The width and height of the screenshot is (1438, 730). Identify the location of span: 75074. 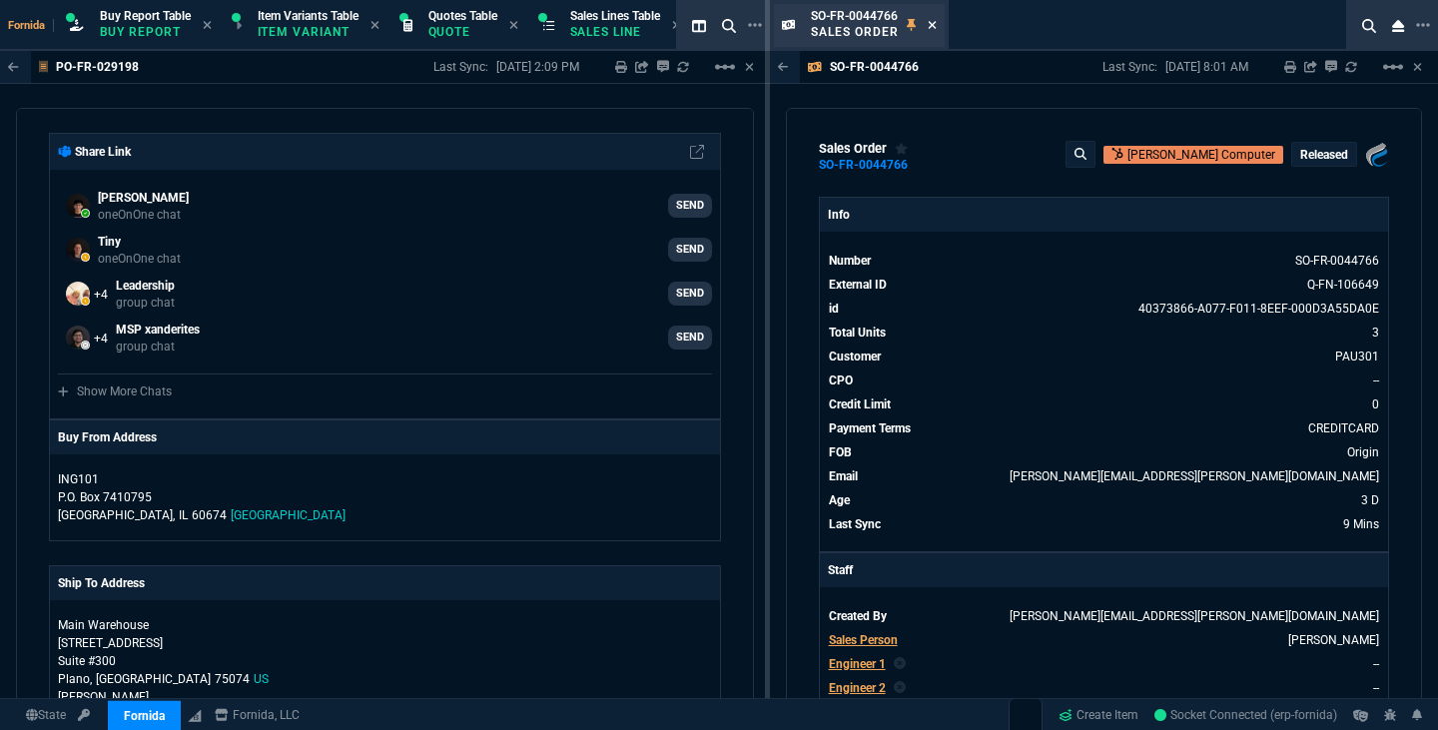
(232, 679).